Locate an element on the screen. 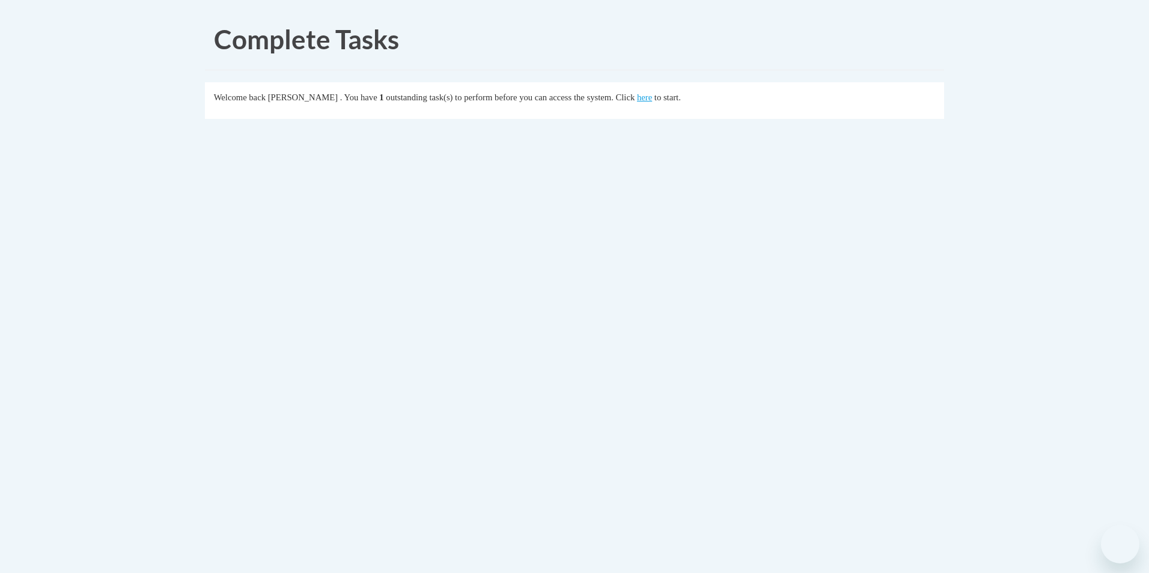  a: here is located at coordinates (644, 97).